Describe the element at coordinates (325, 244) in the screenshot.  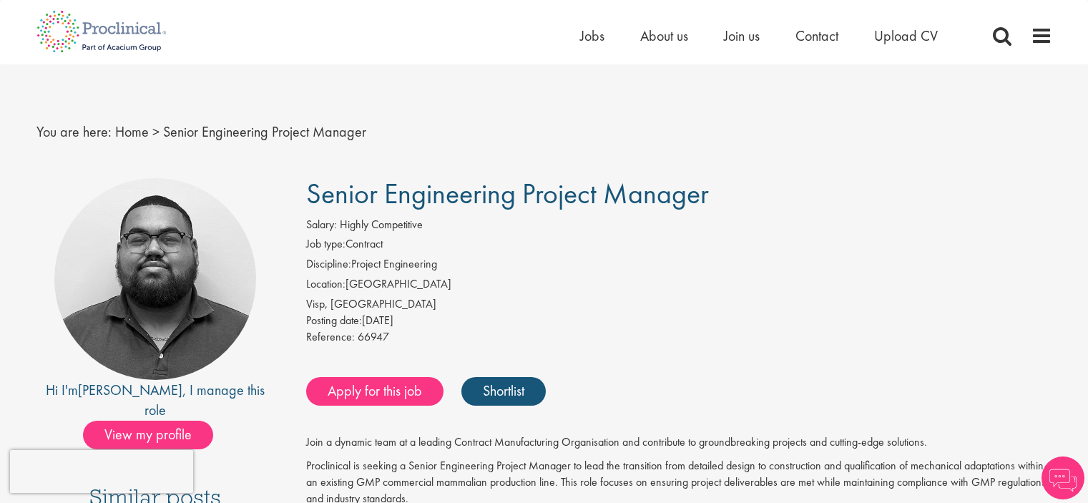
I see `label: Job type:` at that location.